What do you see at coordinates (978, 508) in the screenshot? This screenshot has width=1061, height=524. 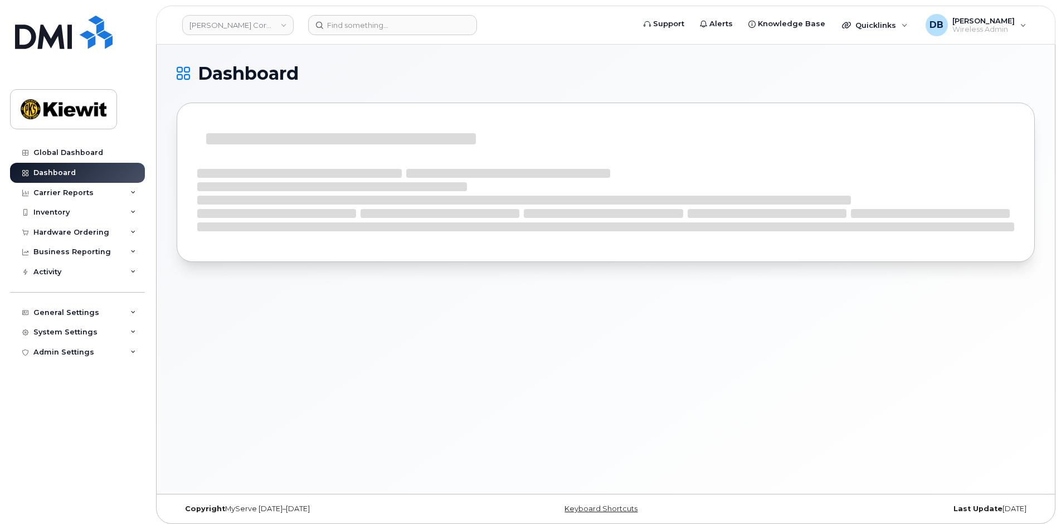 I see `strong: Last Update` at bounding box center [978, 508].